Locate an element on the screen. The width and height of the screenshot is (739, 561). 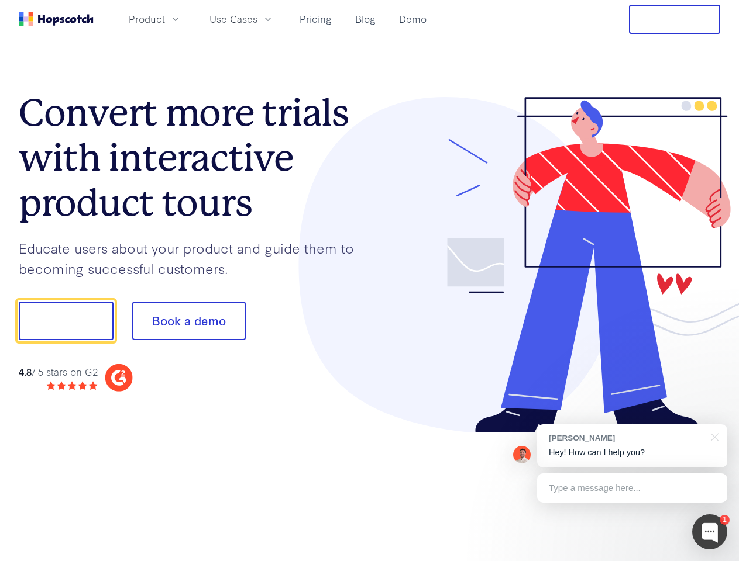
button: Free Trial is located at coordinates (674, 19).